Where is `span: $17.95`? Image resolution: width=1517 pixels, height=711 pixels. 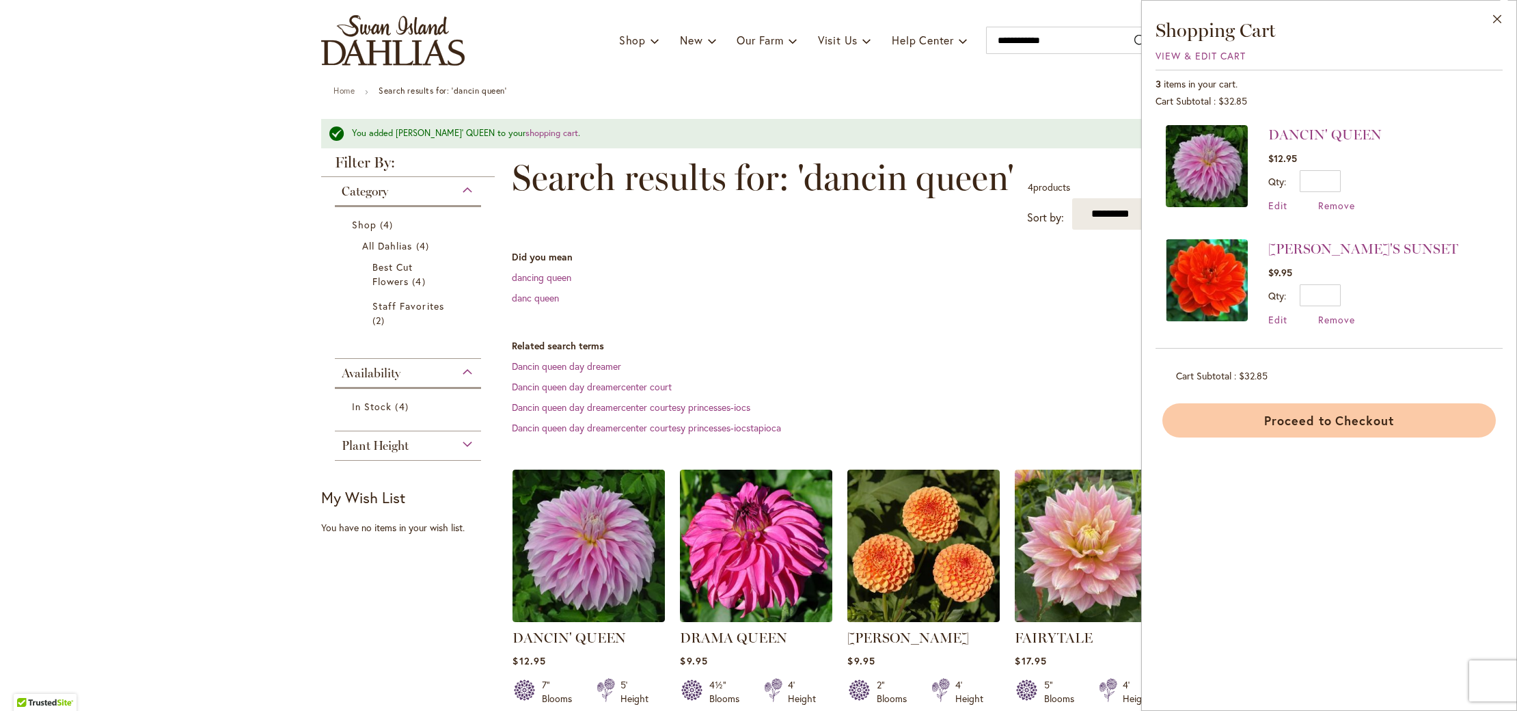 span: $17.95 is located at coordinates (1030, 660).